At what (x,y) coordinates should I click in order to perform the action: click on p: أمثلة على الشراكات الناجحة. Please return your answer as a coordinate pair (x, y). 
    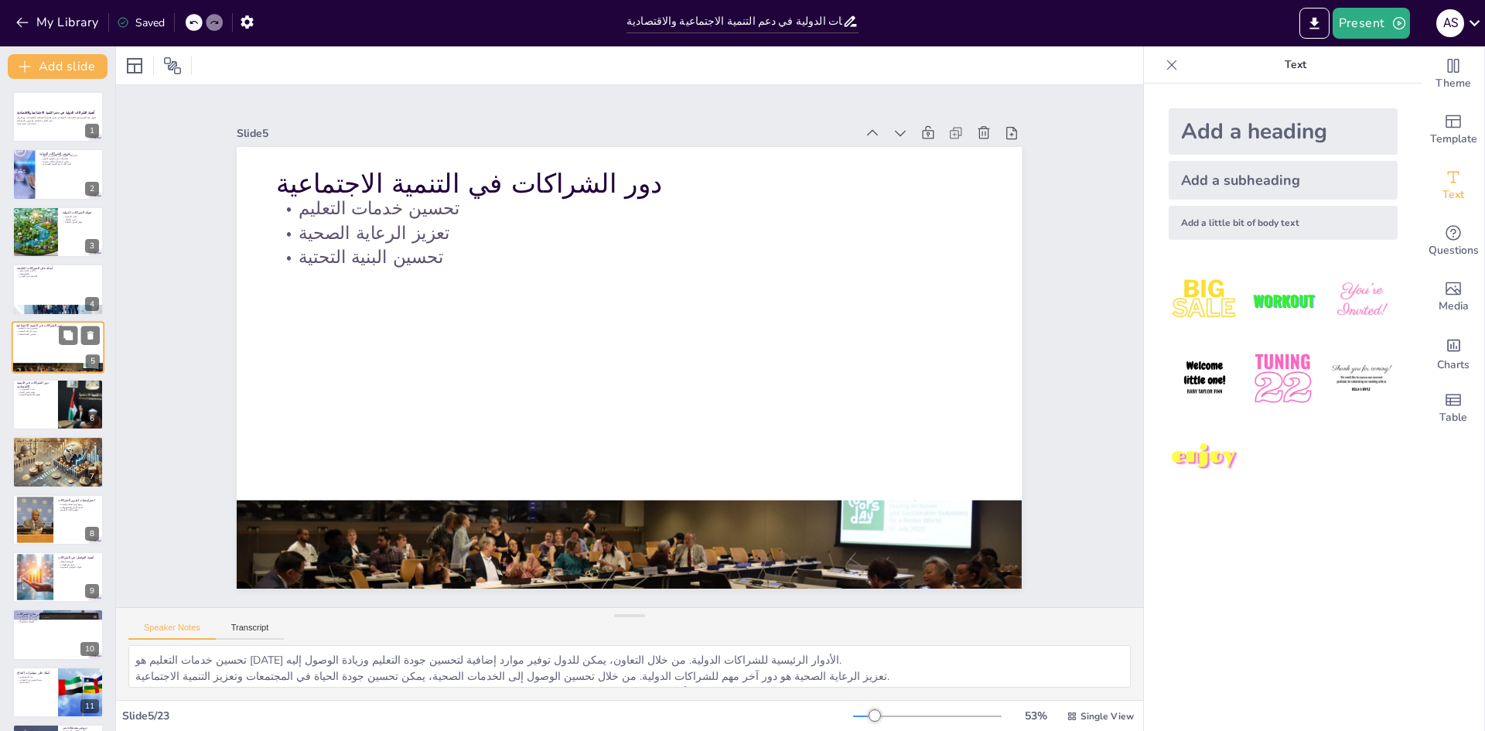
    Looking at the image, I should click on (58, 268).